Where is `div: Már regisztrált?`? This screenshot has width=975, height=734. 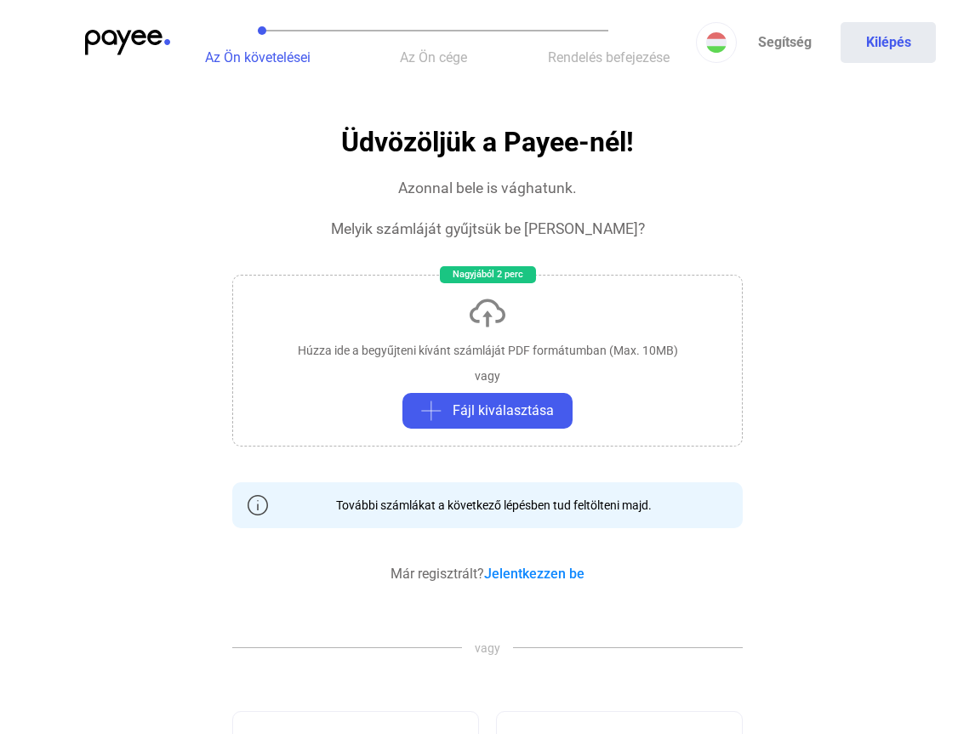 div: Már regisztrált? is located at coordinates (488, 574).